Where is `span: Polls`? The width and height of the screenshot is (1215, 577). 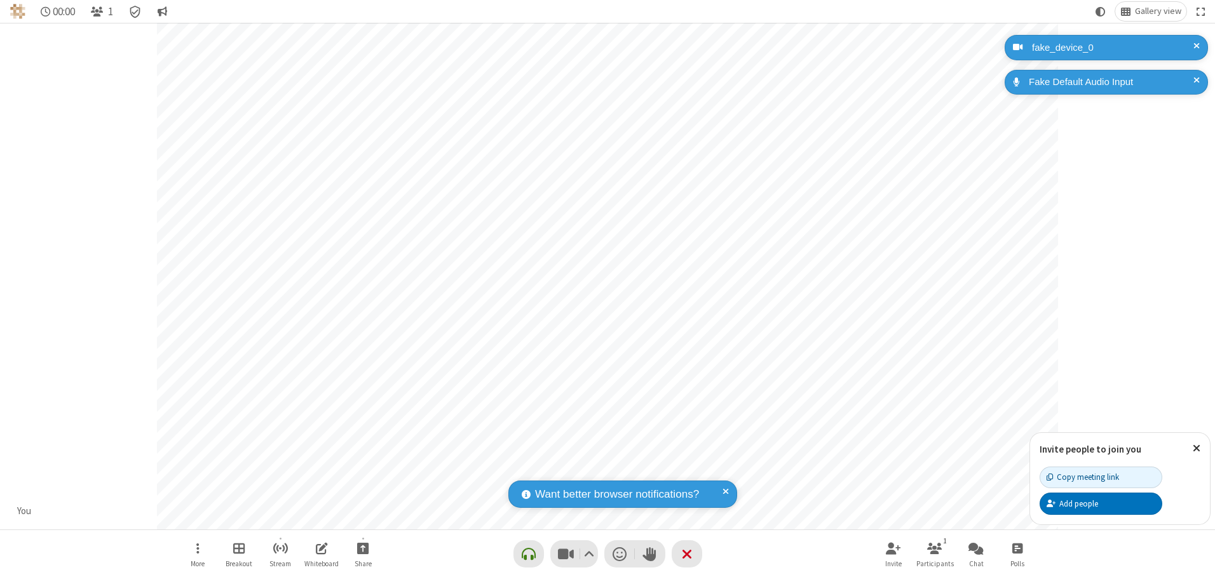
span: Polls is located at coordinates (1017, 564).